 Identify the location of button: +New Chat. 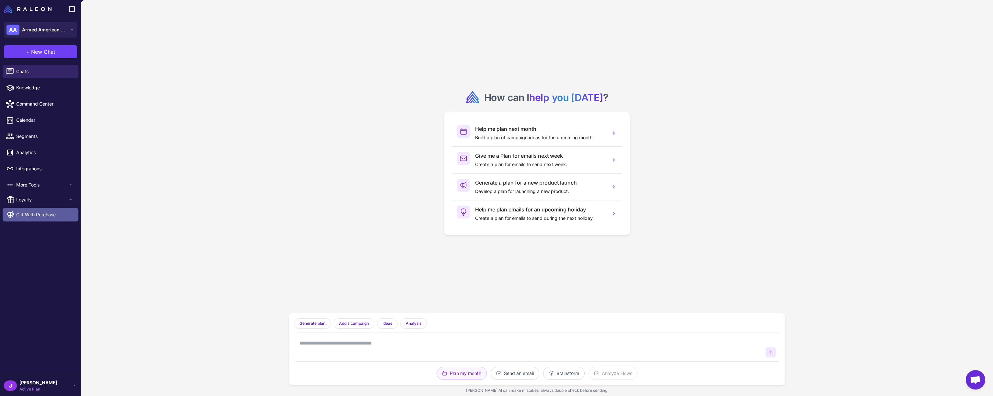
(41, 52).